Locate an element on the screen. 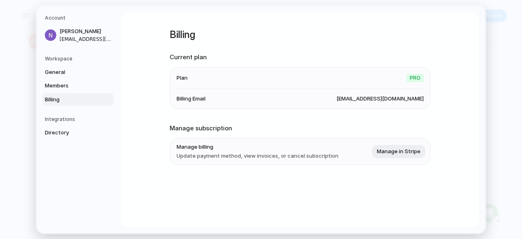 Image resolution: width=522 pixels, height=239 pixels. span: Billing is located at coordinates (71, 99).